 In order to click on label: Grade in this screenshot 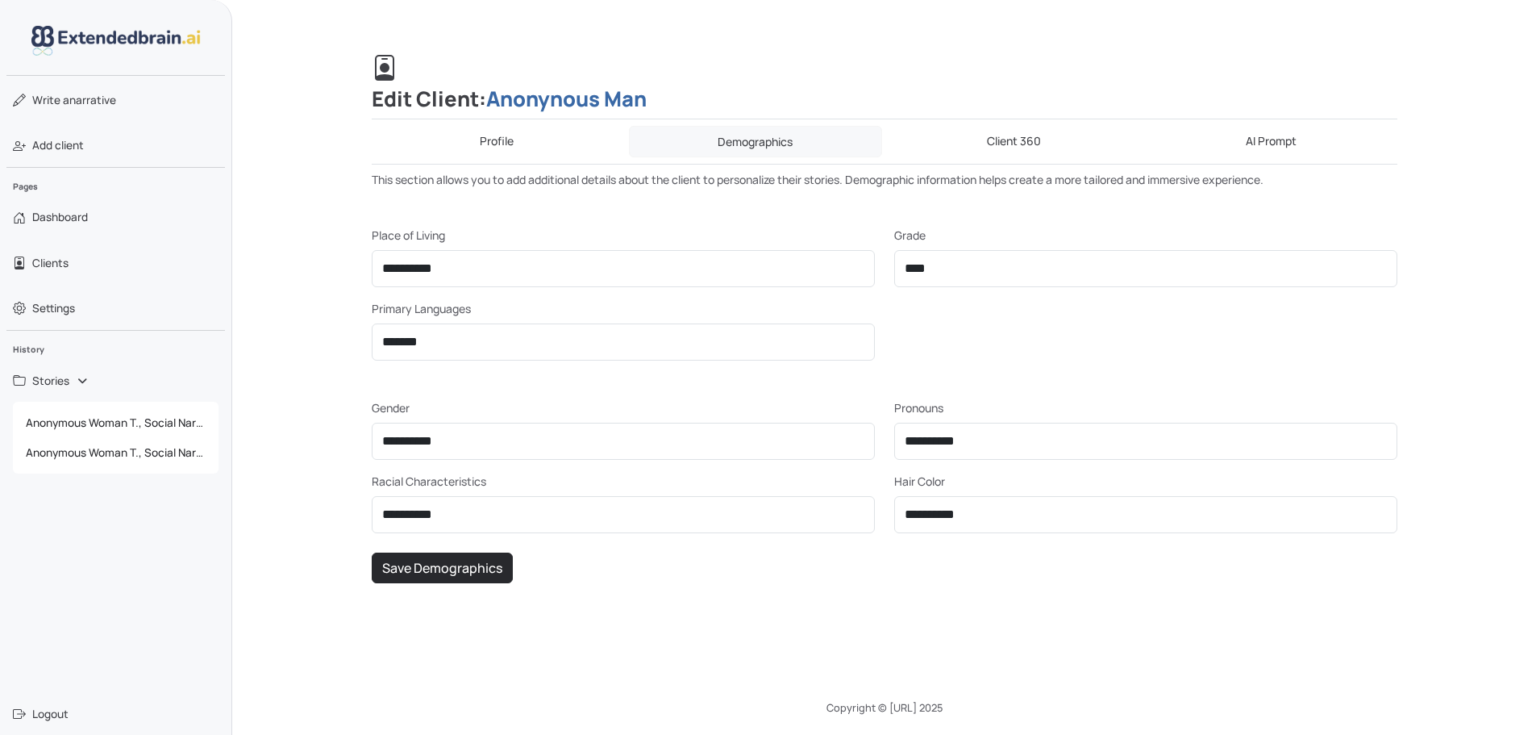, I will do `click(910, 235)`.